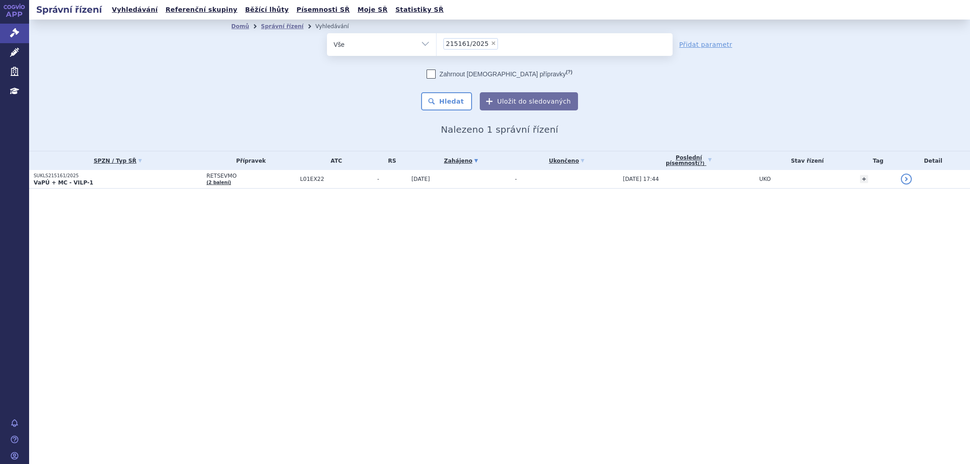 The image size is (970, 464). Describe the element at coordinates (529, 101) in the screenshot. I see `button: Uložit do sledovaných` at that location.